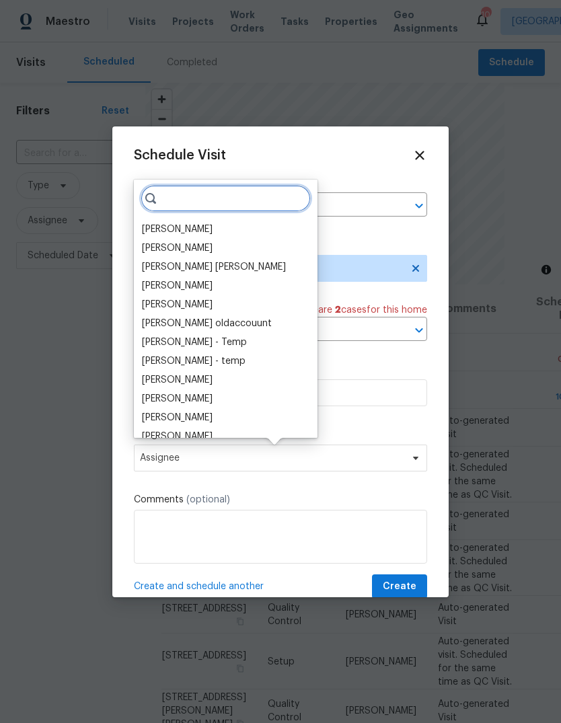 This screenshot has width=561, height=723. Describe the element at coordinates (338, 310) in the screenshot. I see `span: 2` at that location.